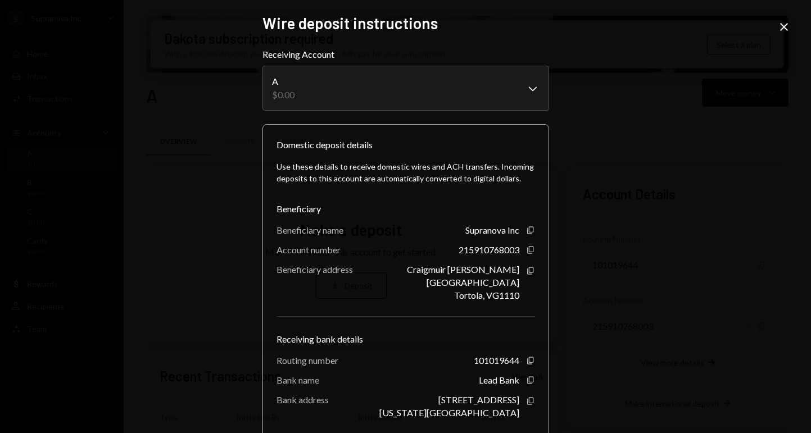 This screenshot has height=433, width=811. Describe the element at coordinates (324, 145) in the screenshot. I see `div: Domestic deposit details` at that location.